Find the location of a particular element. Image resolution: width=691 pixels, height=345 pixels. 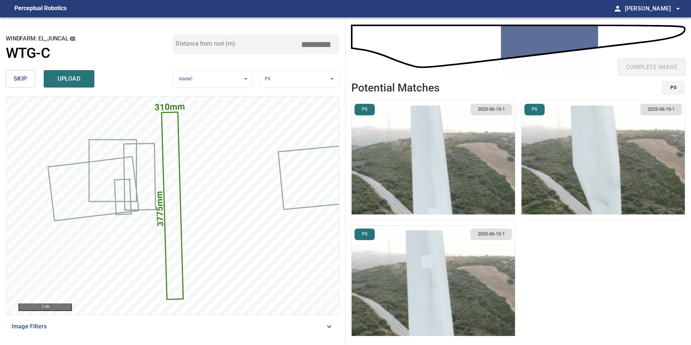

label: Distance from root (m): is located at coordinates (206, 44).